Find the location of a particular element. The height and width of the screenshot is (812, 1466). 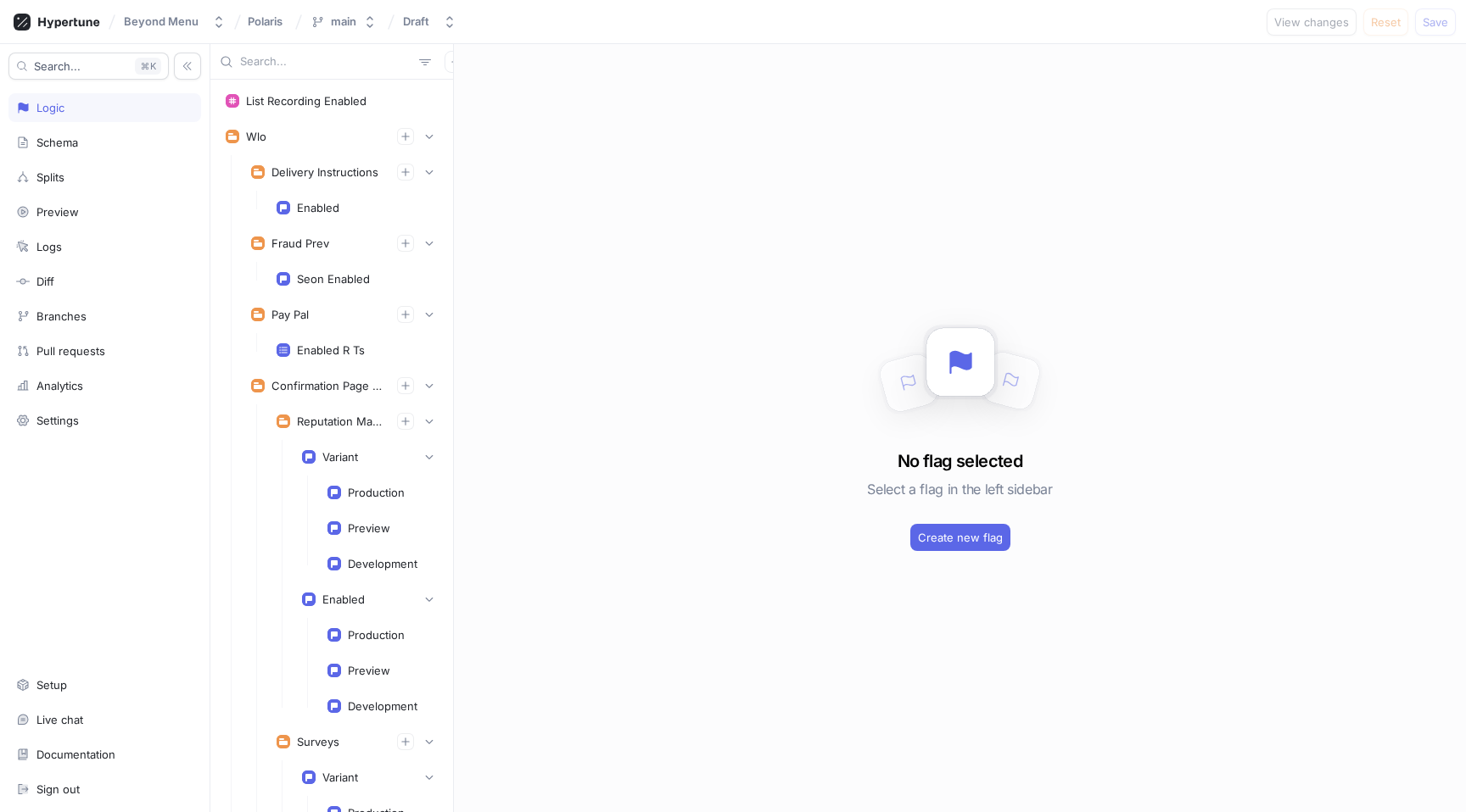

div: Logs is located at coordinates (49, 247).